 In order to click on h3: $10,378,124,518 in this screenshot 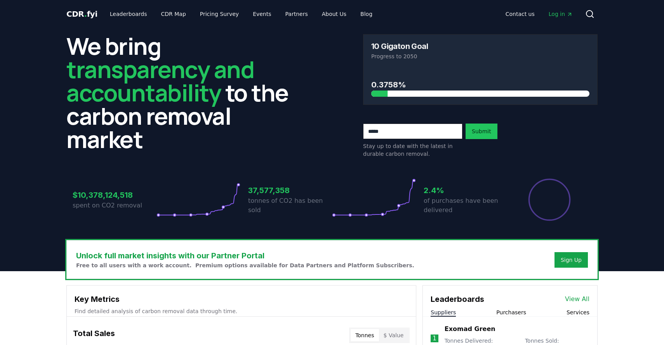, I will do `click(115, 195)`.